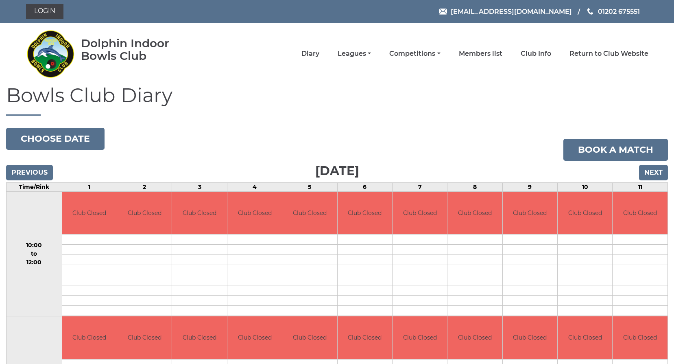 This screenshot has height=364, width=674. What do you see at coordinates (310, 187) in the screenshot?
I see `td: 5` at bounding box center [310, 187].